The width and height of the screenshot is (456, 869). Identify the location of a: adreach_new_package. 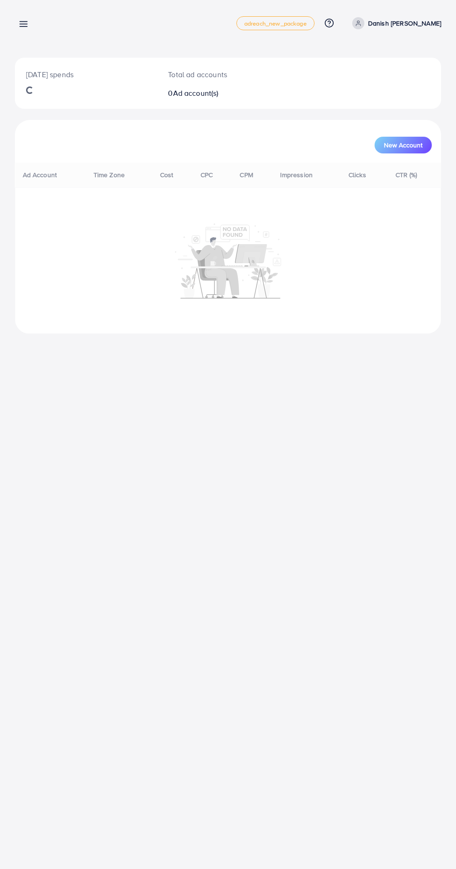
(275, 23).